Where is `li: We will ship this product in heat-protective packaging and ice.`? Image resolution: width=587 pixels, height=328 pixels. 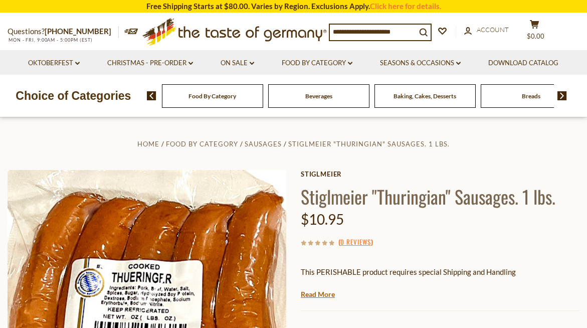
li: We will ship this product in heat-protective packaging and ice. is located at coordinates (445, 292).